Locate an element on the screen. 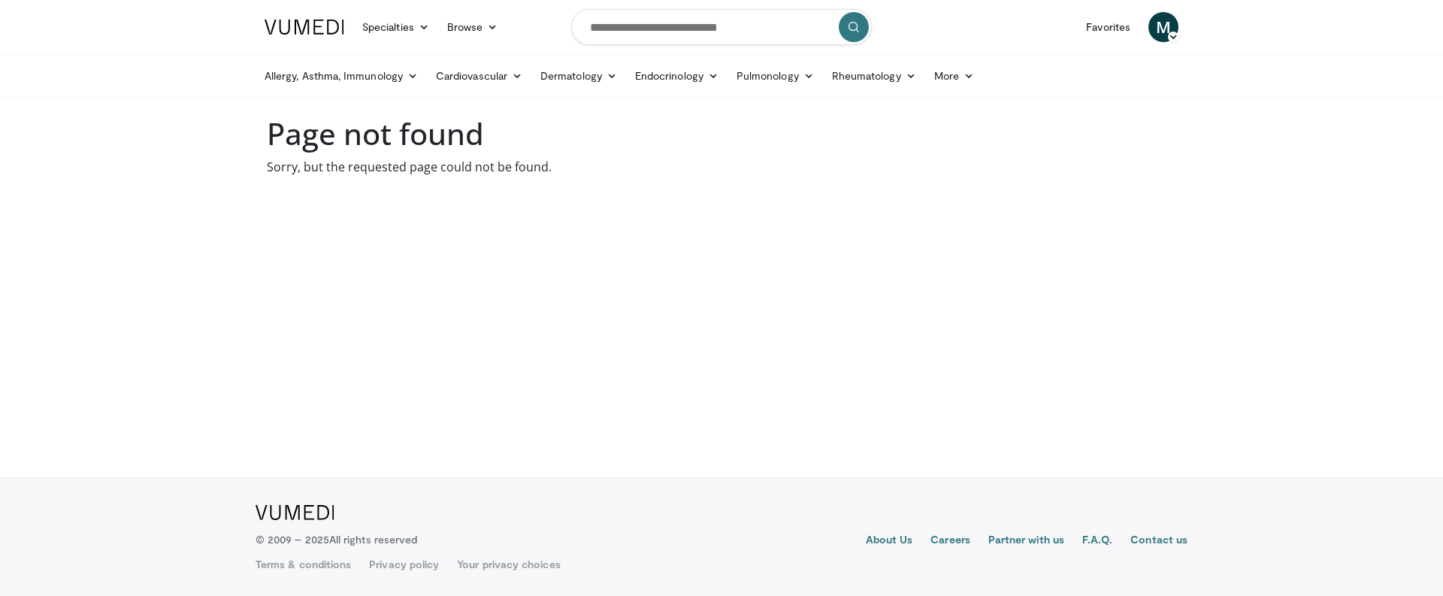 The image size is (1443, 596). p: © 2009 – 2025 is located at coordinates (336, 540).